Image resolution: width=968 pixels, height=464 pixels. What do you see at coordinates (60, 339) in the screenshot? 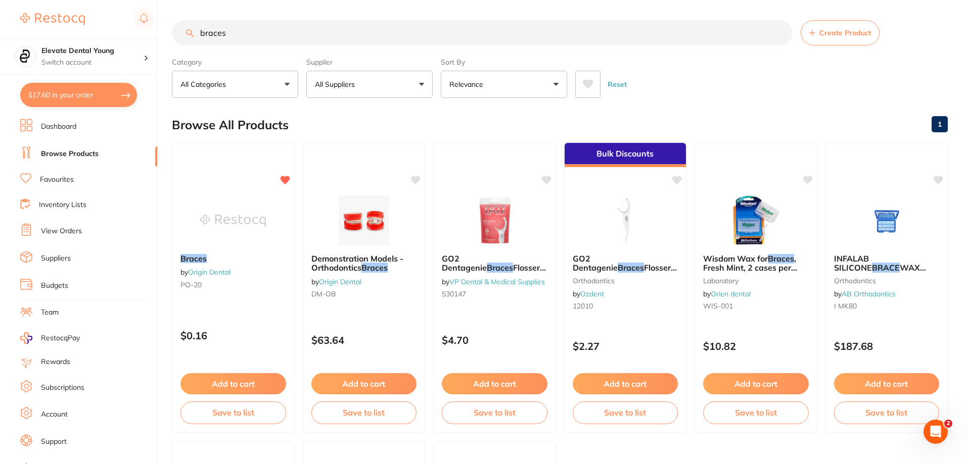
I see `span: RestocqPay` at bounding box center [60, 339].